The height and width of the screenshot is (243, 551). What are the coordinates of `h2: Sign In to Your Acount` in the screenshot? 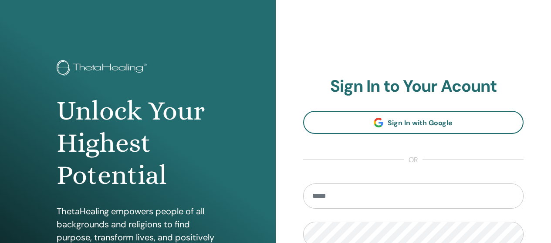 It's located at (413, 87).